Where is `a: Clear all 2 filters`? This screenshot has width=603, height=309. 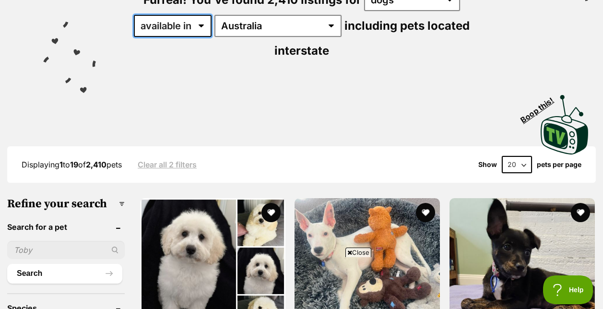 a: Clear all 2 filters is located at coordinates (167, 165).